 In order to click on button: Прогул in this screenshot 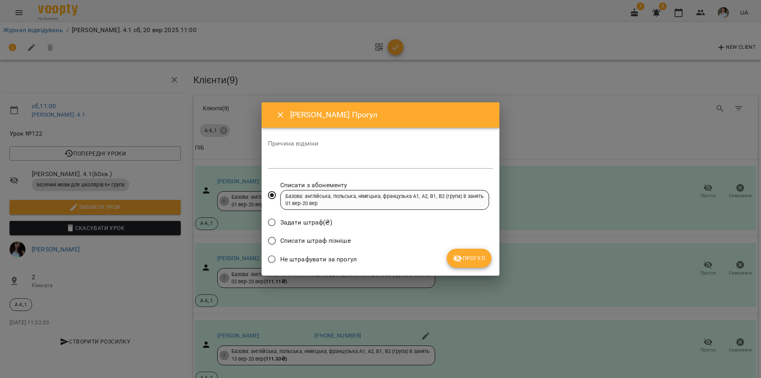, I will do `click(469, 258)`.